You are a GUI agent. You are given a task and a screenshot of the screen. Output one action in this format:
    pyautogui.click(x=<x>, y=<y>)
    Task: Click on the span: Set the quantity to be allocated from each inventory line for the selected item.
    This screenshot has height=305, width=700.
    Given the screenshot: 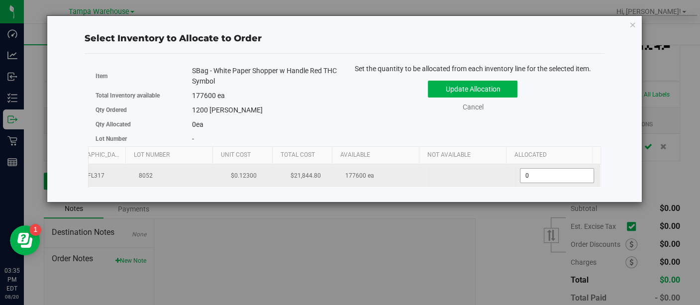 What is the action you would take?
    pyautogui.click(x=473, y=69)
    